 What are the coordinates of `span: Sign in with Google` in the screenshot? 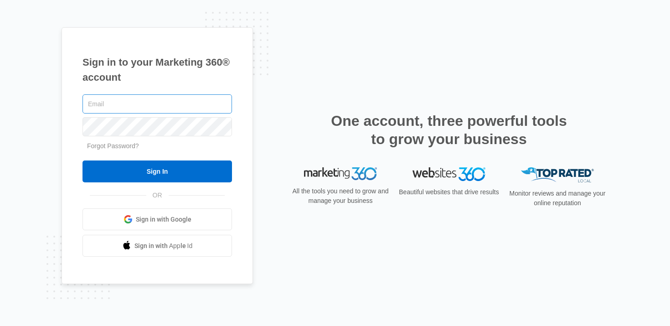 It's located at (164, 219).